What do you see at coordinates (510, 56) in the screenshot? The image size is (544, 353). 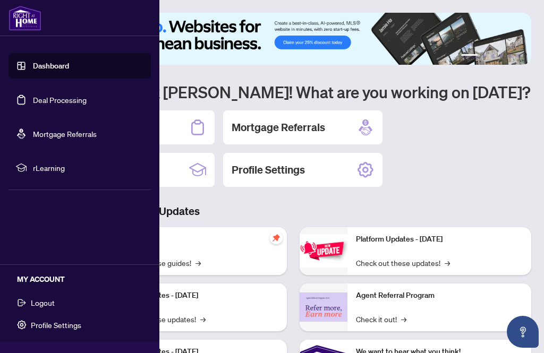 I see `button: 5` at bounding box center [510, 56].